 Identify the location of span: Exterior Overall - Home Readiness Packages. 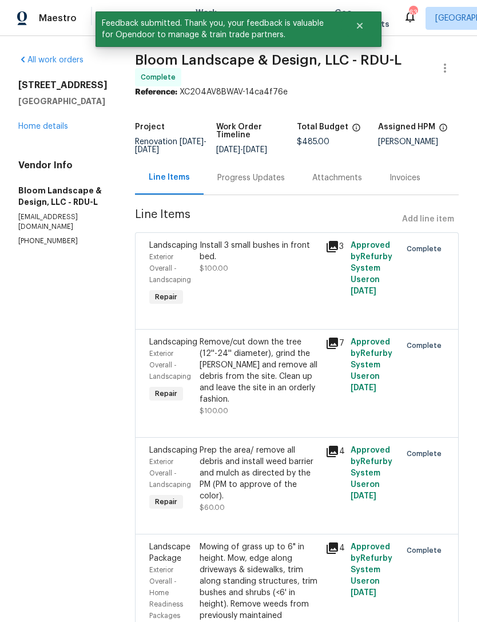
(166, 592).